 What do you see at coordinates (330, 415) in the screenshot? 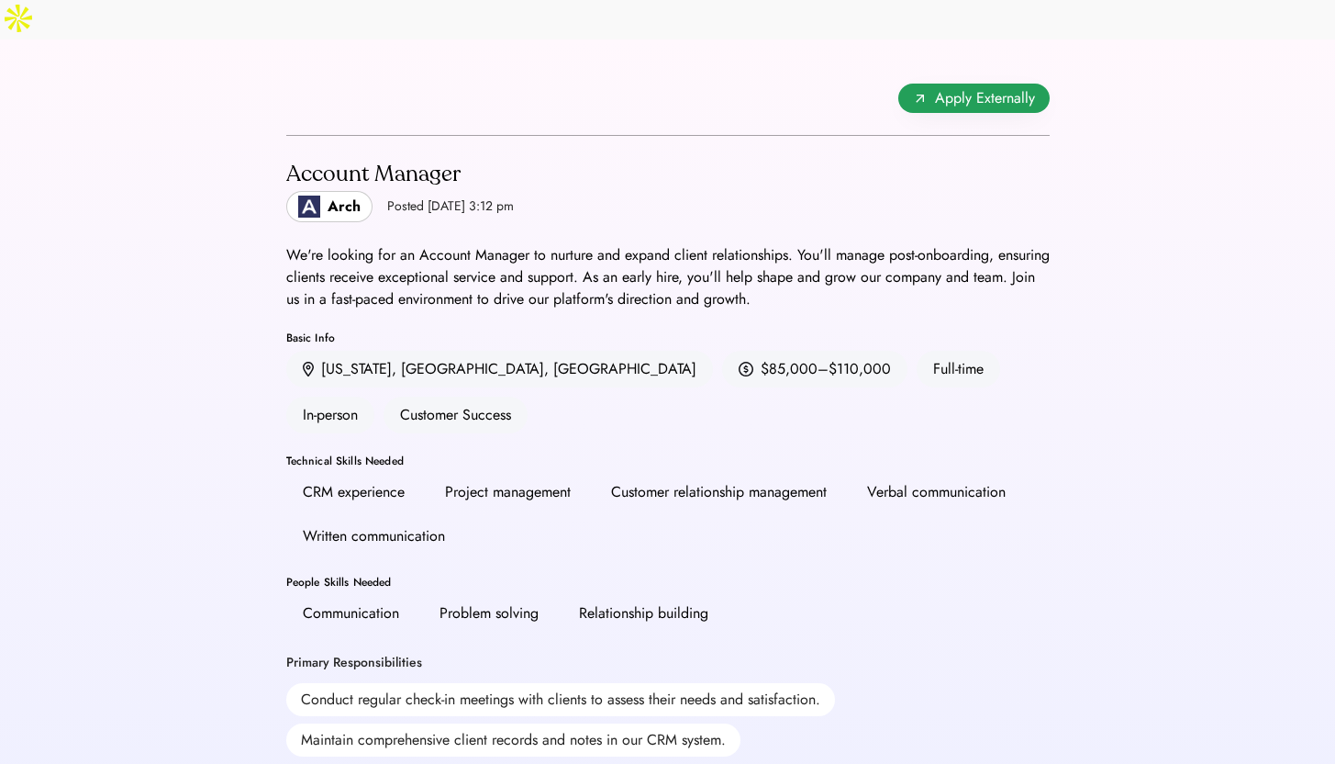
I see `div: In-person` at bounding box center [330, 415].